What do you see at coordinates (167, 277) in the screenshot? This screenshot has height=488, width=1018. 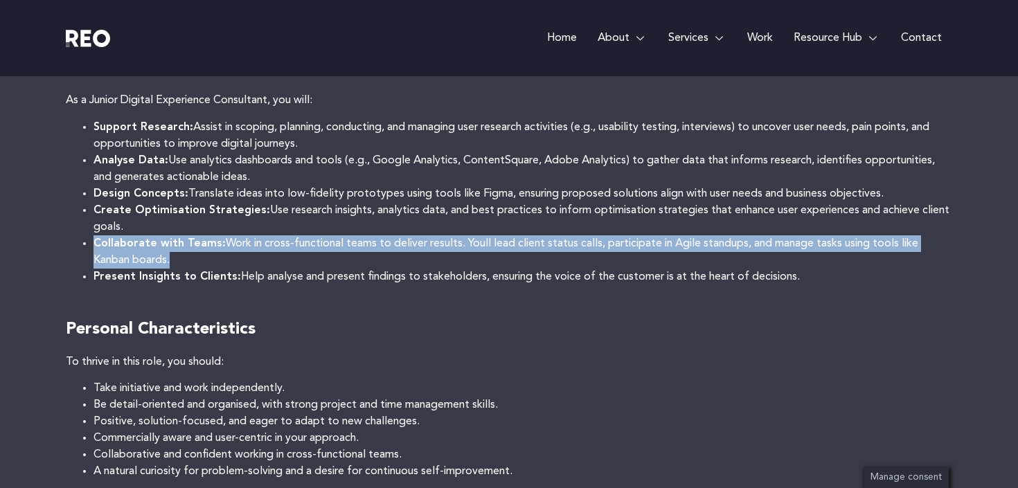 I see `strong: Present Insights to Clients:` at bounding box center [167, 277].